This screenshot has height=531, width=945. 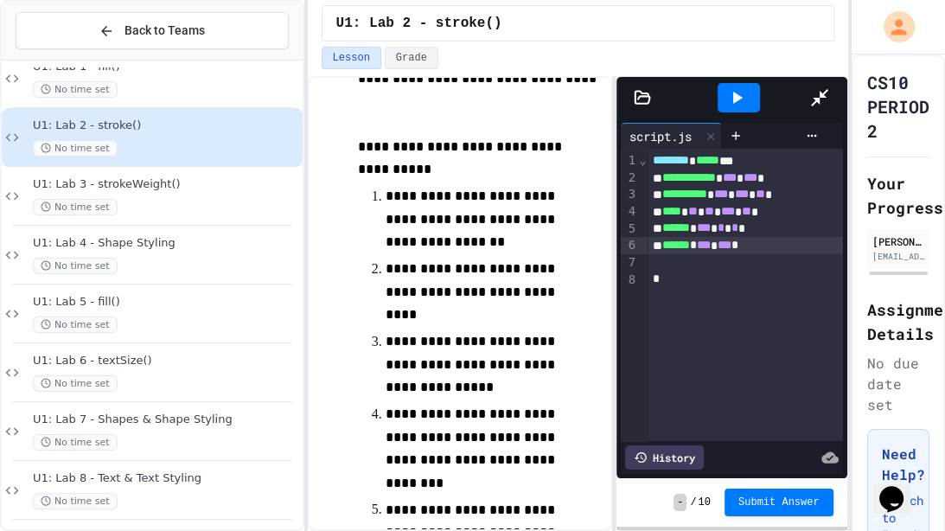 I want to click on span: U1: Lab 4 - Shape Styling, so click(x=166, y=243).